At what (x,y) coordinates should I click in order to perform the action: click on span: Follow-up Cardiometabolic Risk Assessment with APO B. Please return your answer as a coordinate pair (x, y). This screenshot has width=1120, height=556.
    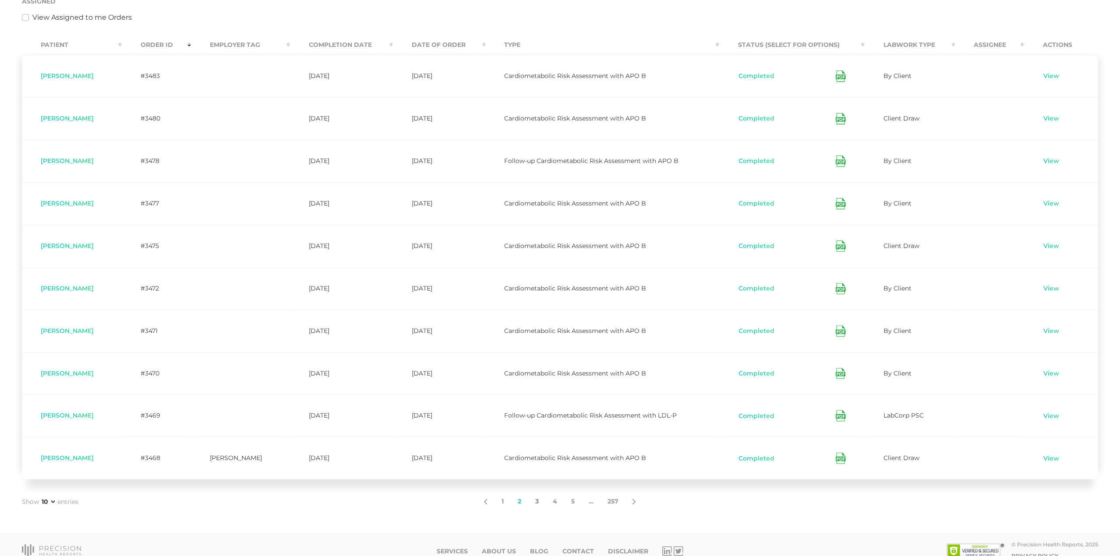
    Looking at the image, I should click on (592, 161).